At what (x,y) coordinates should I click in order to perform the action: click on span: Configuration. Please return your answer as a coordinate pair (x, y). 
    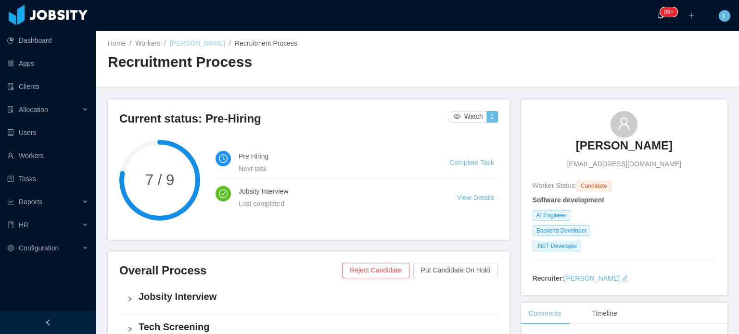
    Looking at the image, I should click on (39, 248).